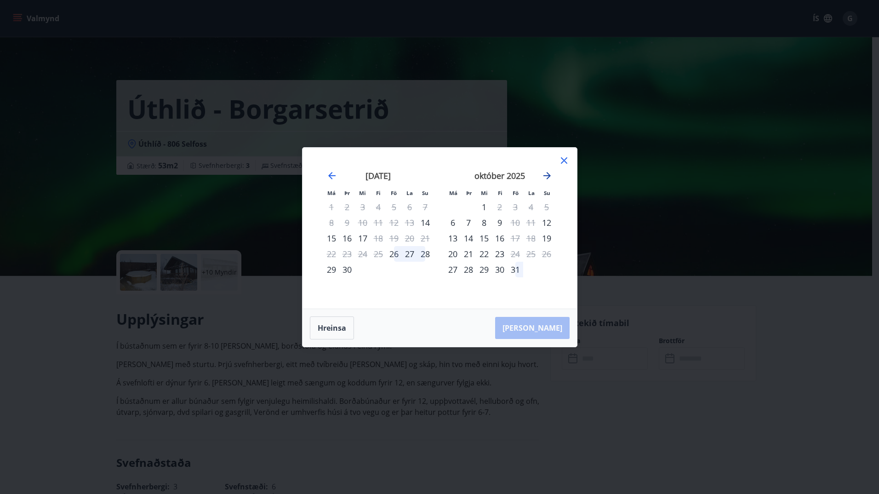 Image resolution: width=879 pixels, height=494 pixels. I want to click on td: sunnudagur, 28. september 2025, so click(425, 254).